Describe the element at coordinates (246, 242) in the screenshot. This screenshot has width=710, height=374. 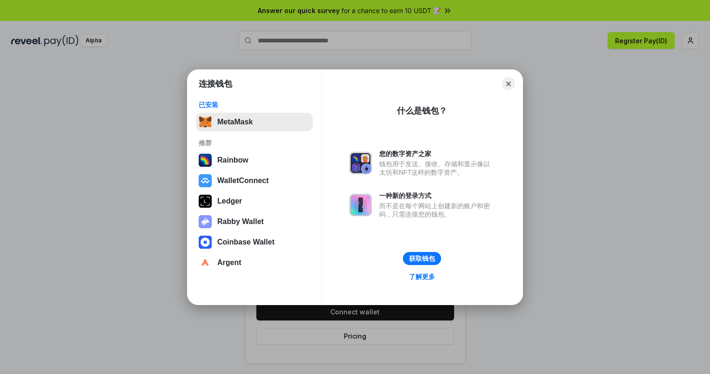
I see `div: Coinbase Wallet` at that location.